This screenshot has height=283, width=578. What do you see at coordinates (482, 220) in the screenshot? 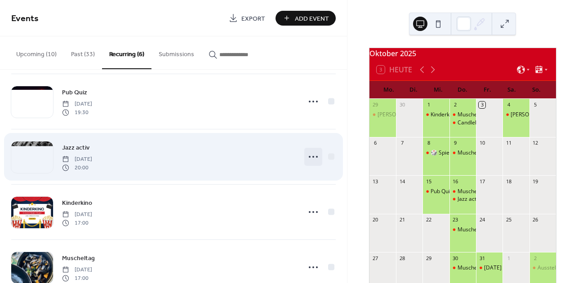
I see `div: 24` at bounding box center [482, 220].